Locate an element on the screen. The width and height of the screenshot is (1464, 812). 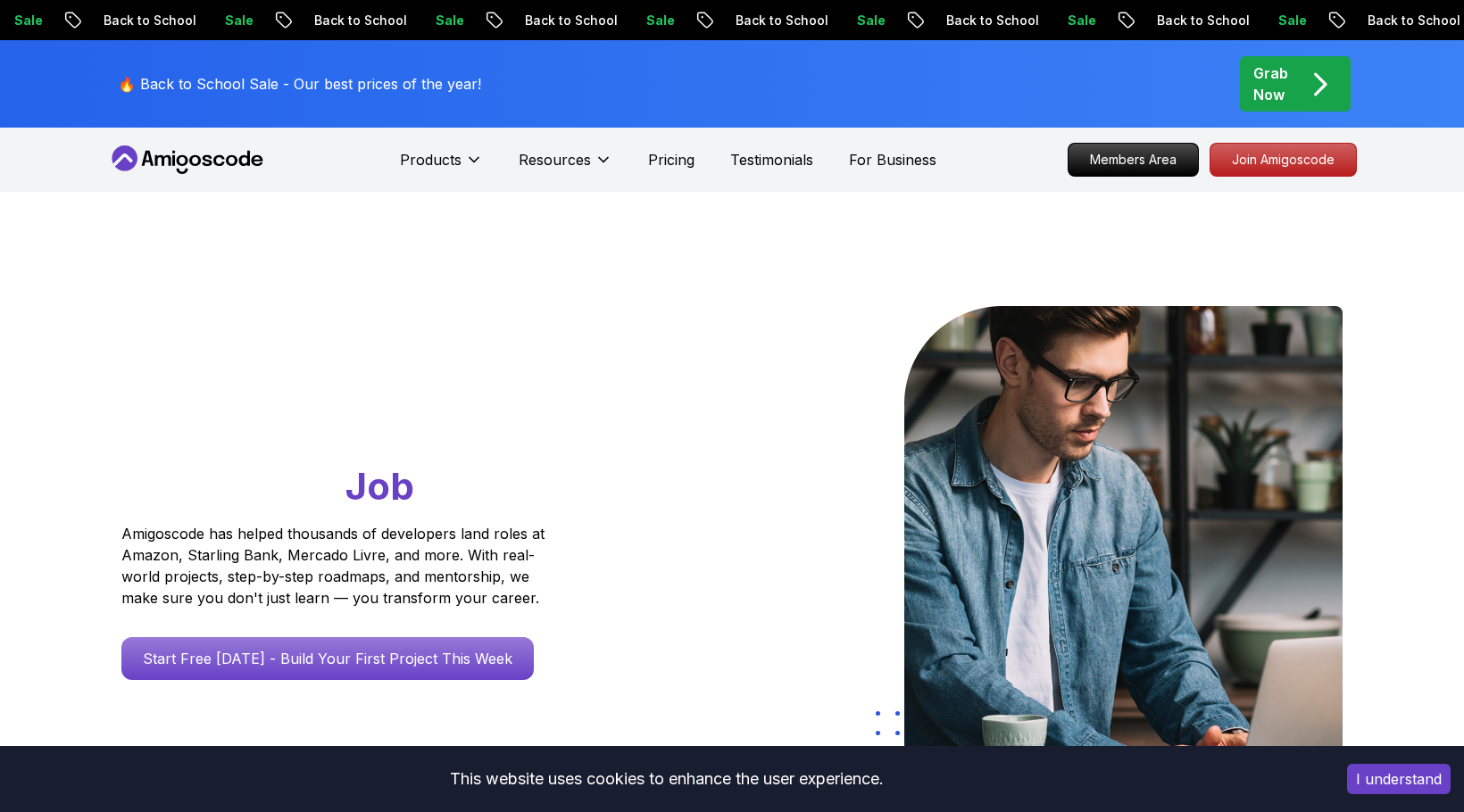
a: Testimonials is located at coordinates (771, 160).